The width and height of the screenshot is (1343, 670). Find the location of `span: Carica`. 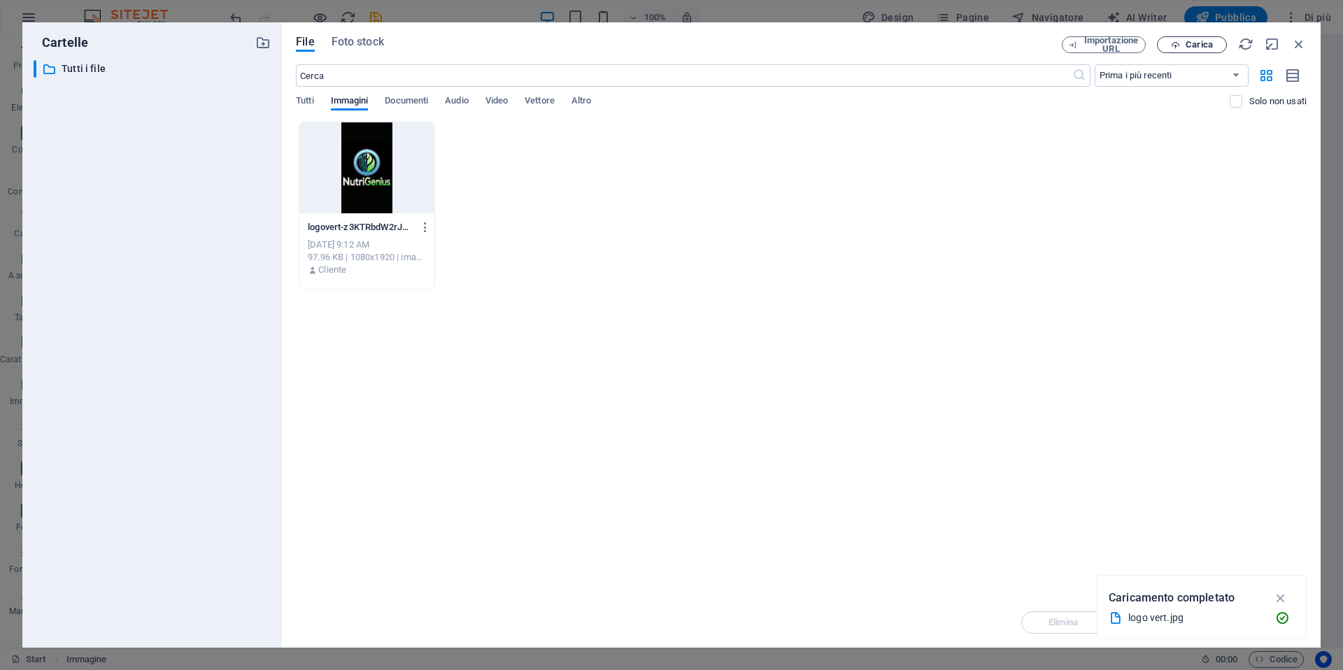

span: Carica is located at coordinates (1199, 45).